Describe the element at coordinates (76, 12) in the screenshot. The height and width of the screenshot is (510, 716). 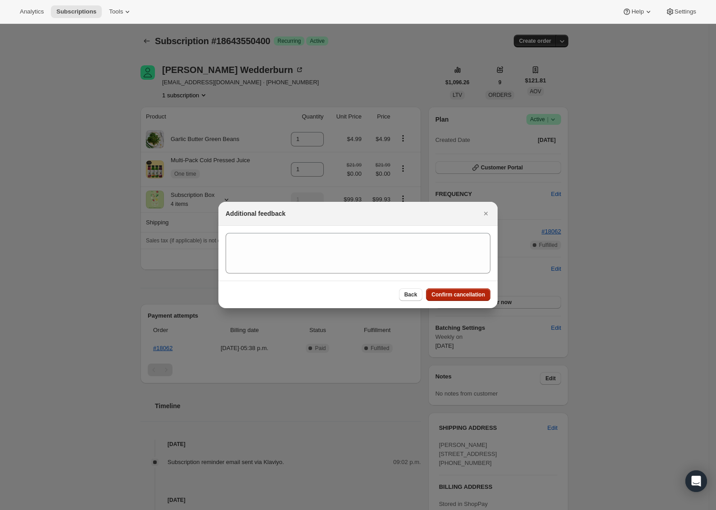
I see `span: Subscriptions` at that location.